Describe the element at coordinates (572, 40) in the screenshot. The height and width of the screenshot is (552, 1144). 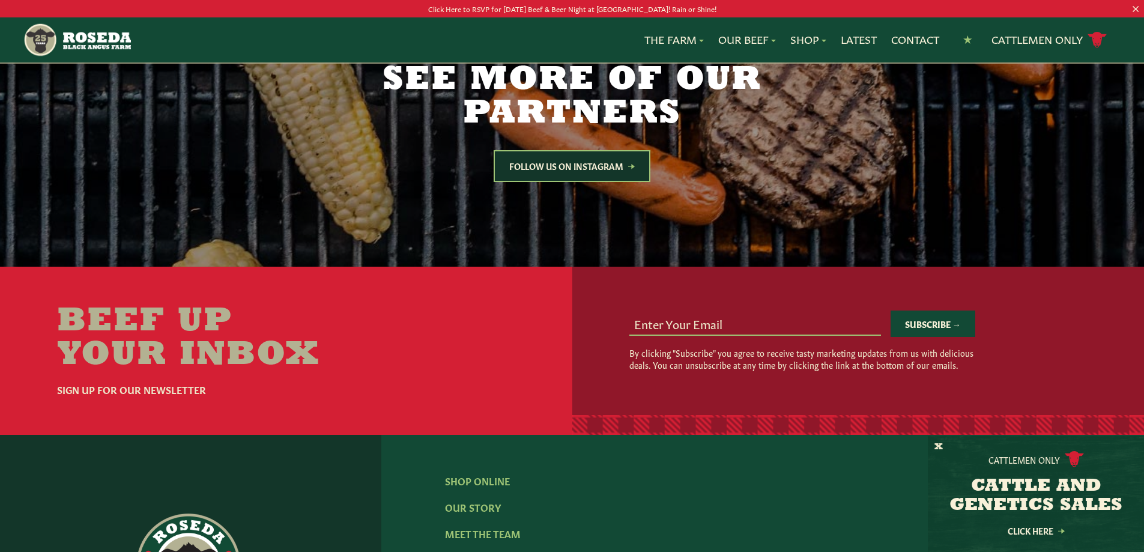
I see `nav: Main Navigation` at that location.